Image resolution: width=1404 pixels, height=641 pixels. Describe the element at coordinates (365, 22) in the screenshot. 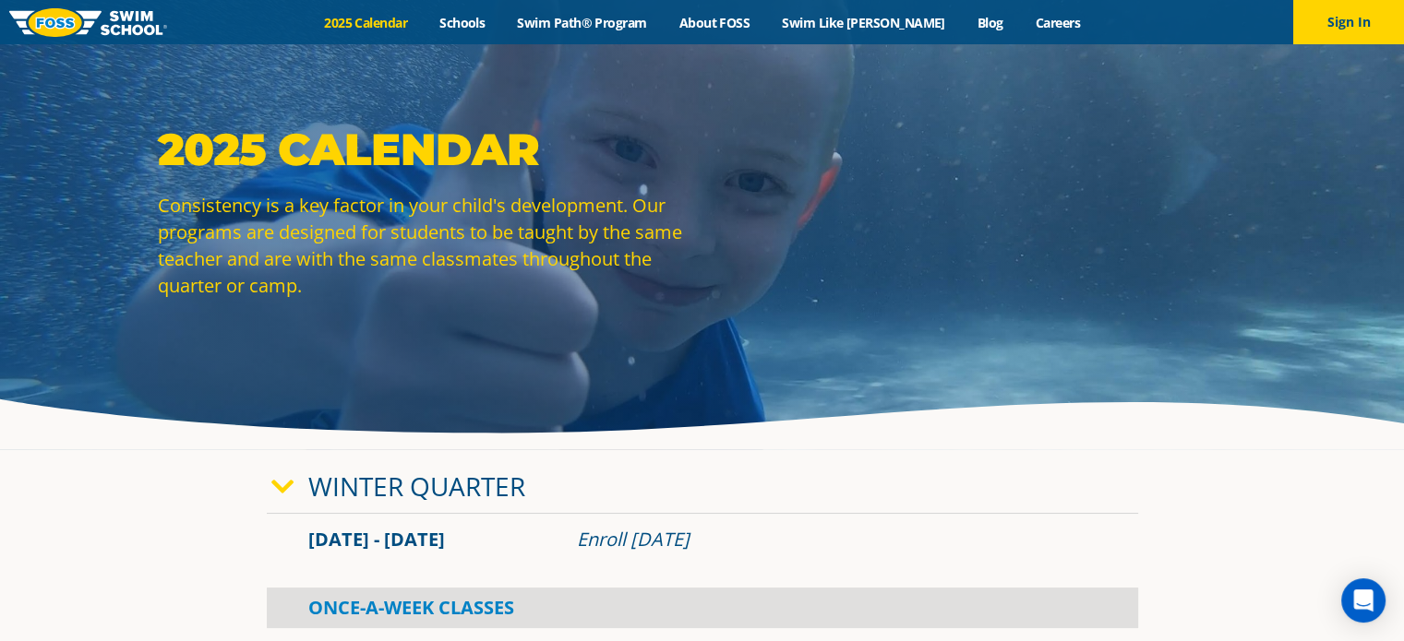

I see `a: 2025 Calendar` at that location.